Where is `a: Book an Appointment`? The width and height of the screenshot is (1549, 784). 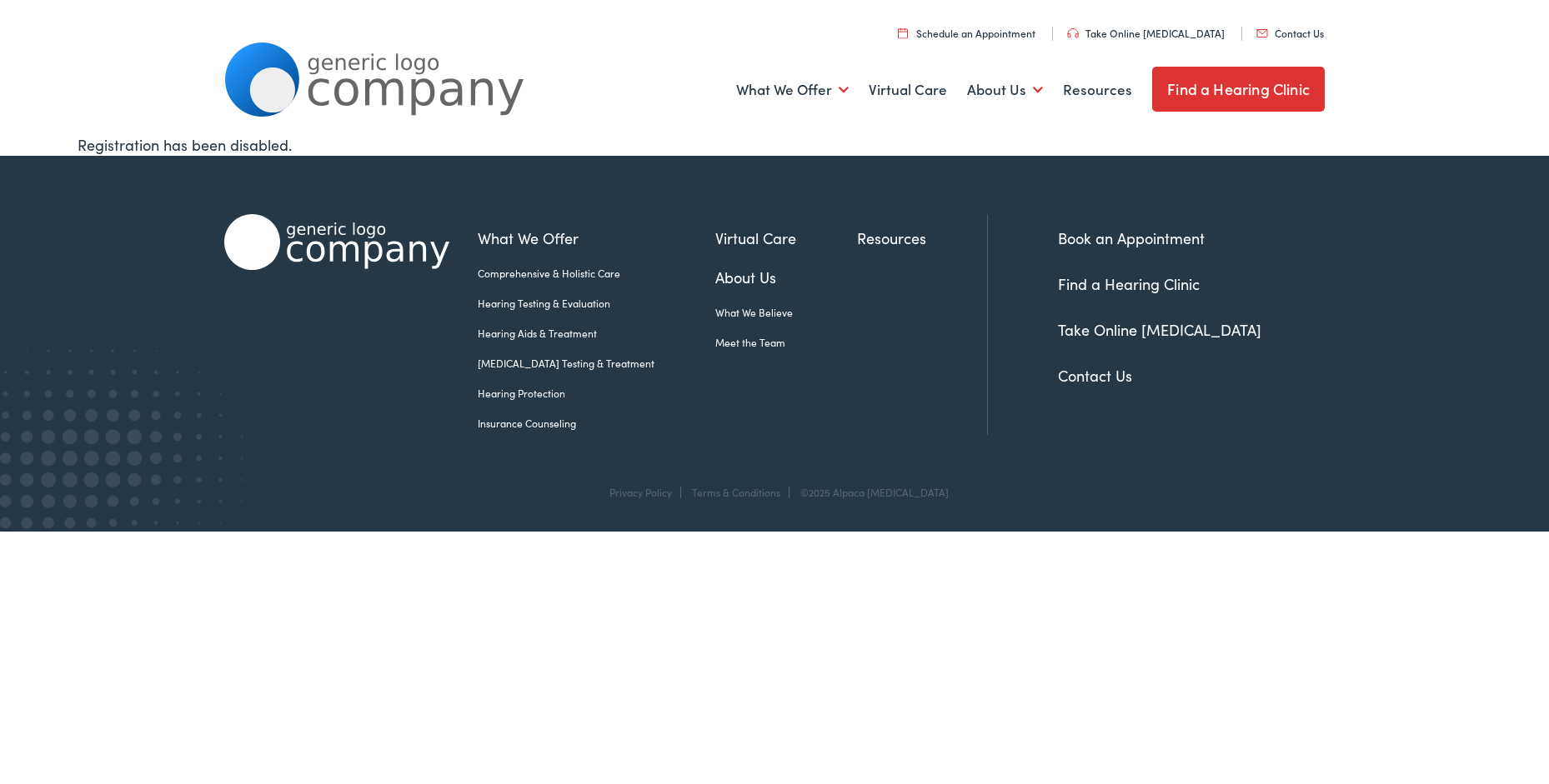
a: Book an Appointment is located at coordinates (1131, 238).